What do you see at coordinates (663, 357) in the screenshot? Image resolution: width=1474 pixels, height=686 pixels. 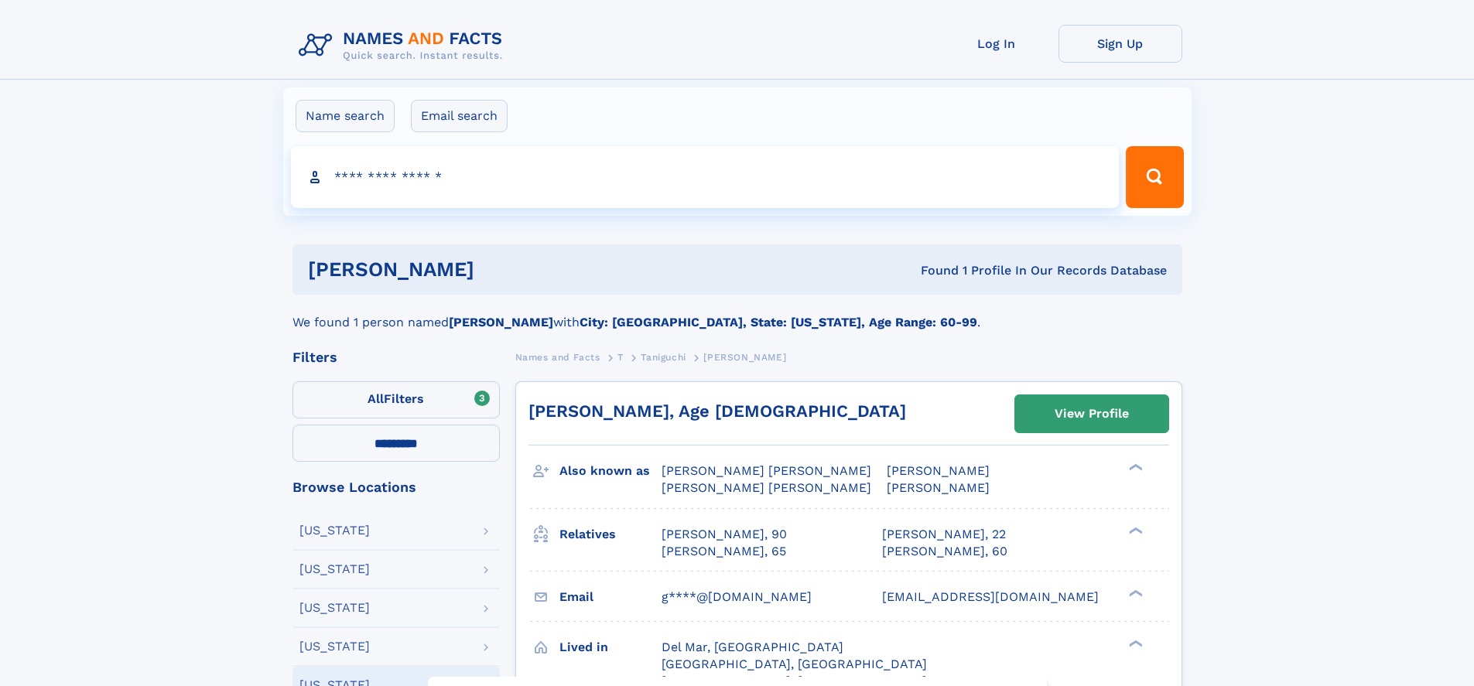 I see `a: Taniguchi` at bounding box center [663, 357].